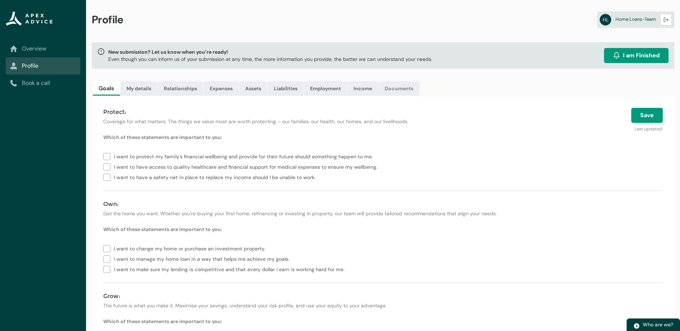 The width and height of the screenshot is (680, 331). I want to click on span: I want to change my home or purchase an investment property., so click(191, 248).